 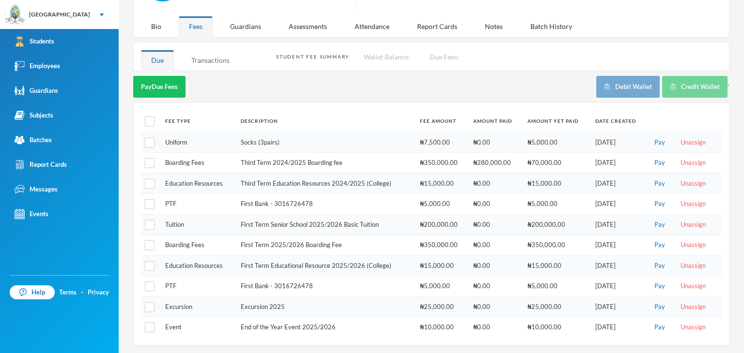 What do you see at coordinates (325, 245) in the screenshot?
I see `td: First Term 2025/2026 Boarding Fee` at bounding box center [325, 245].